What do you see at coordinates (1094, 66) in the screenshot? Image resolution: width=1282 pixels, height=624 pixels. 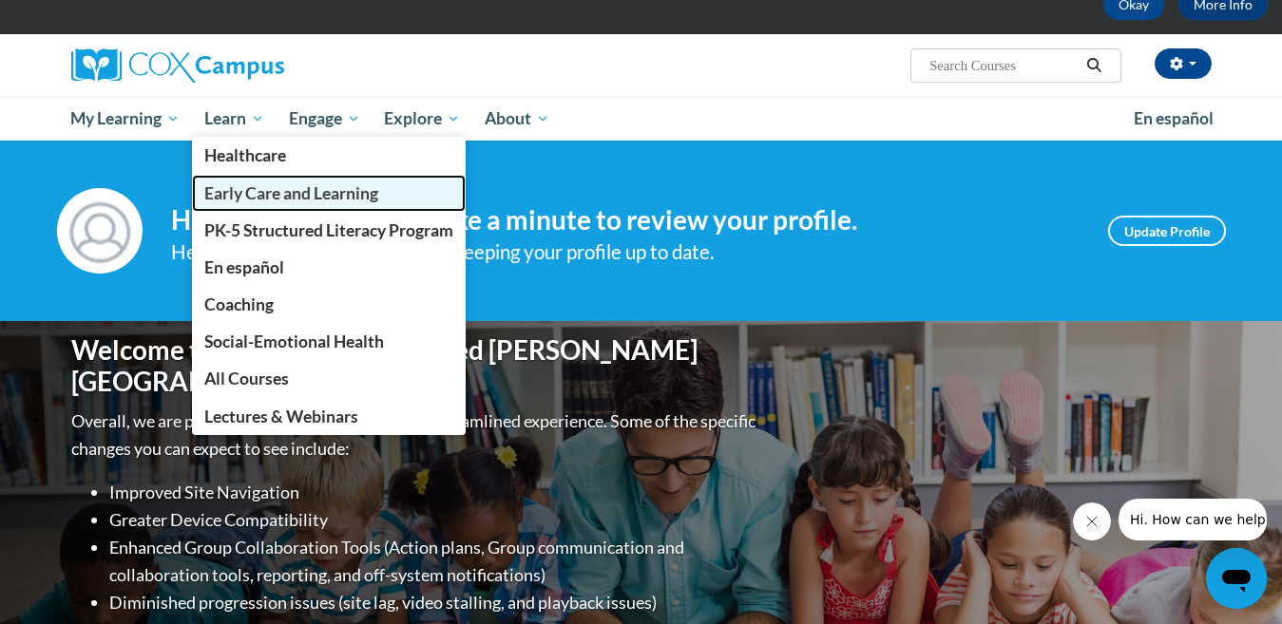 I see `button: Search` at bounding box center [1094, 66].